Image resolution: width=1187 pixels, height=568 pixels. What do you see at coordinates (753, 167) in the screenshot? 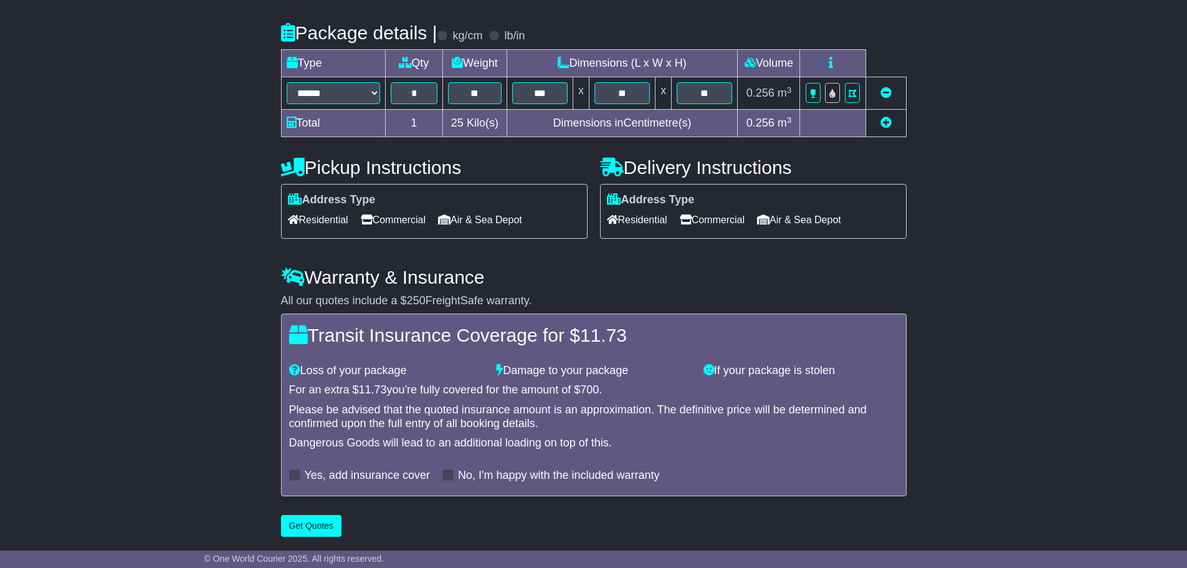
I see `h4: Delivery Instructions` at bounding box center [753, 167].